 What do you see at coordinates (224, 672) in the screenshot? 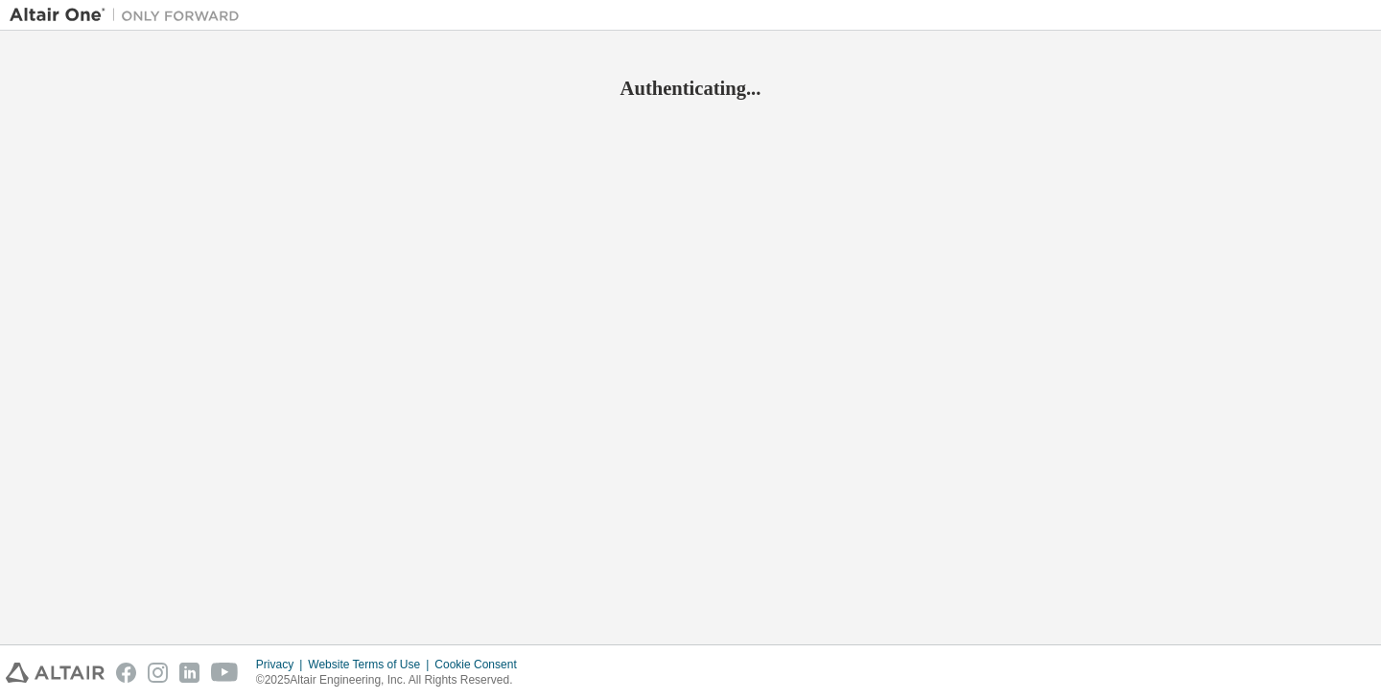
I see `img: youtube.svg` at bounding box center [224, 672].